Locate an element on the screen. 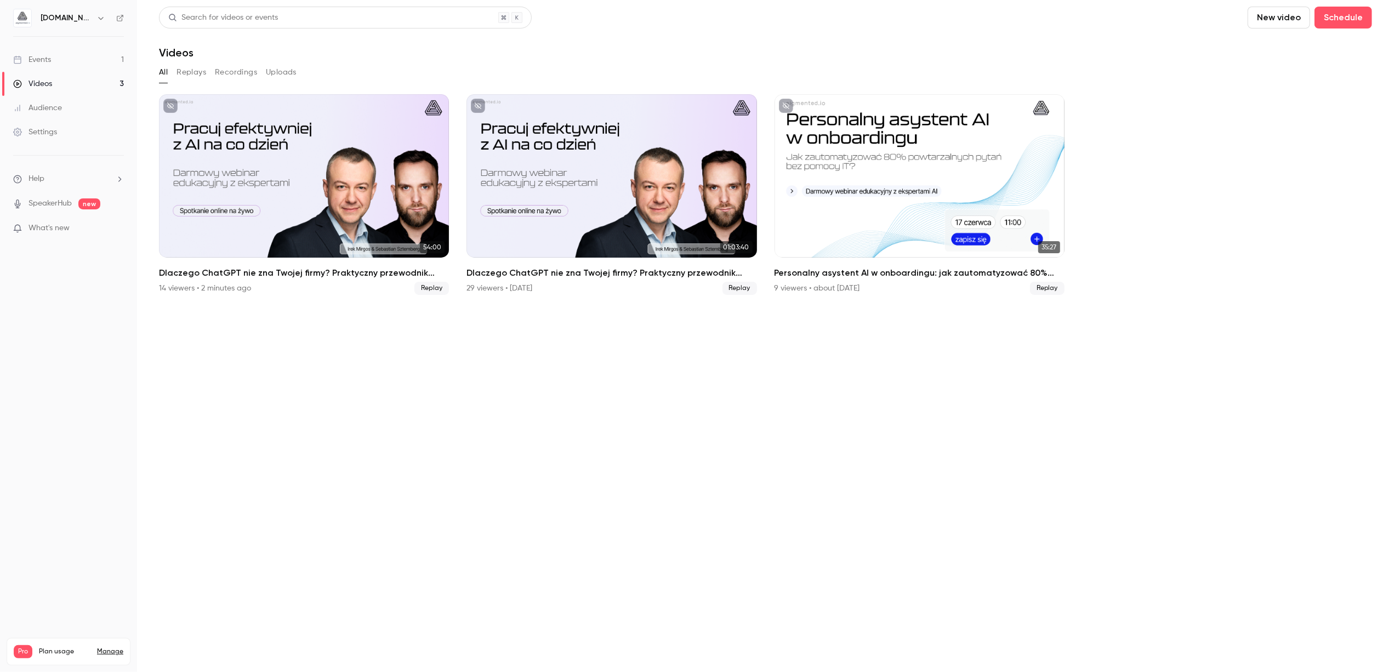 This screenshot has width=1394, height=672. ul: Videos is located at coordinates (766, 195).